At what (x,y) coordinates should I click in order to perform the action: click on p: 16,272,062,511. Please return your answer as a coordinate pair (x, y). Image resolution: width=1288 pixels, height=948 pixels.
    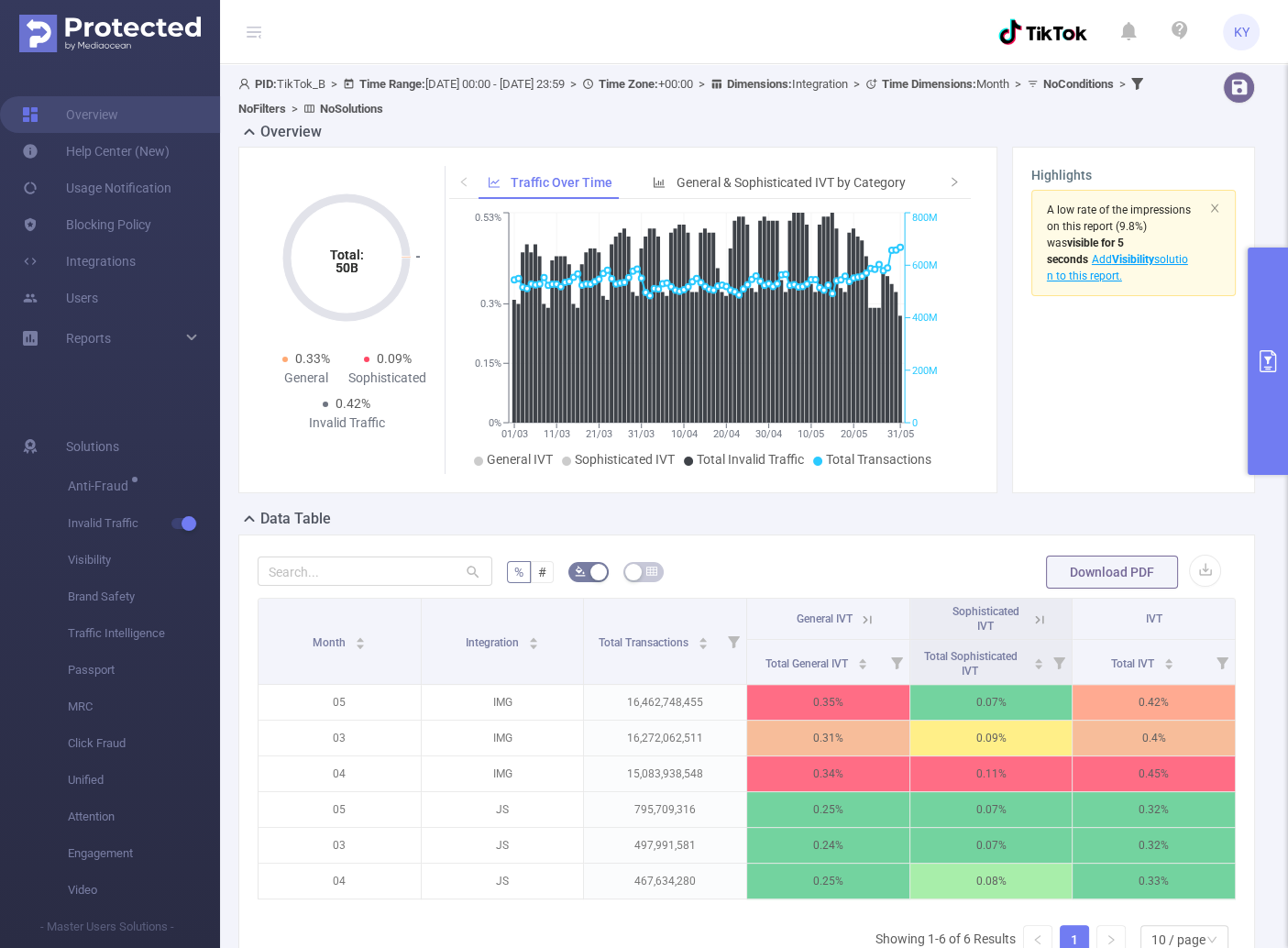
    Looking at the image, I should click on (664, 738).